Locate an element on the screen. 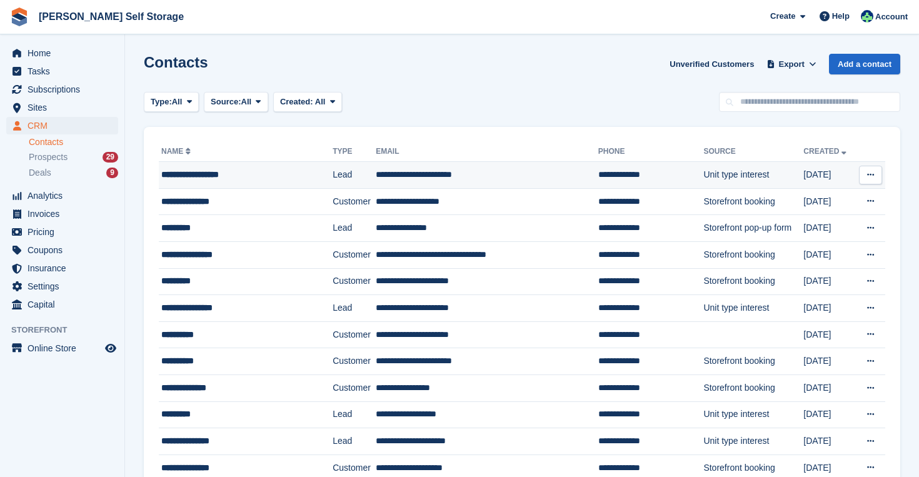 This screenshot has height=477, width=919. a: Add a contact is located at coordinates (865, 64).